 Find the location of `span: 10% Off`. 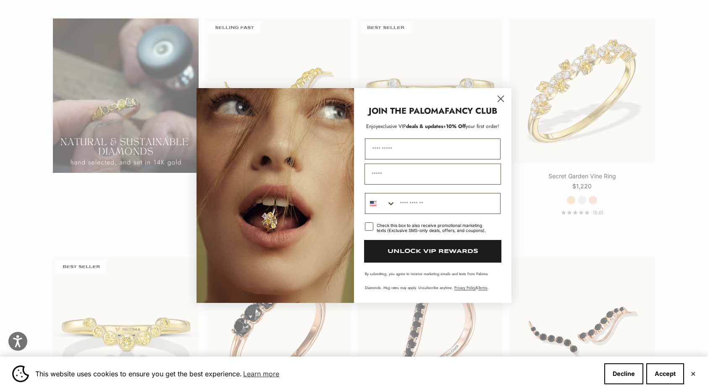

span: 10% Off is located at coordinates (456, 126).